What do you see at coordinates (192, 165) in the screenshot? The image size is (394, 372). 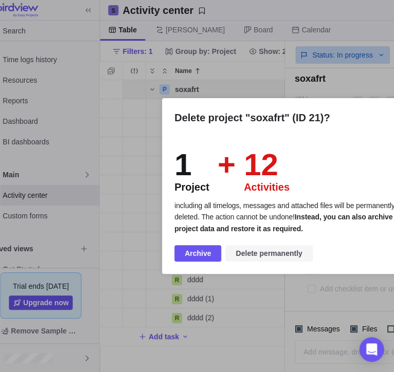 I see `div: 1` at bounding box center [192, 165].